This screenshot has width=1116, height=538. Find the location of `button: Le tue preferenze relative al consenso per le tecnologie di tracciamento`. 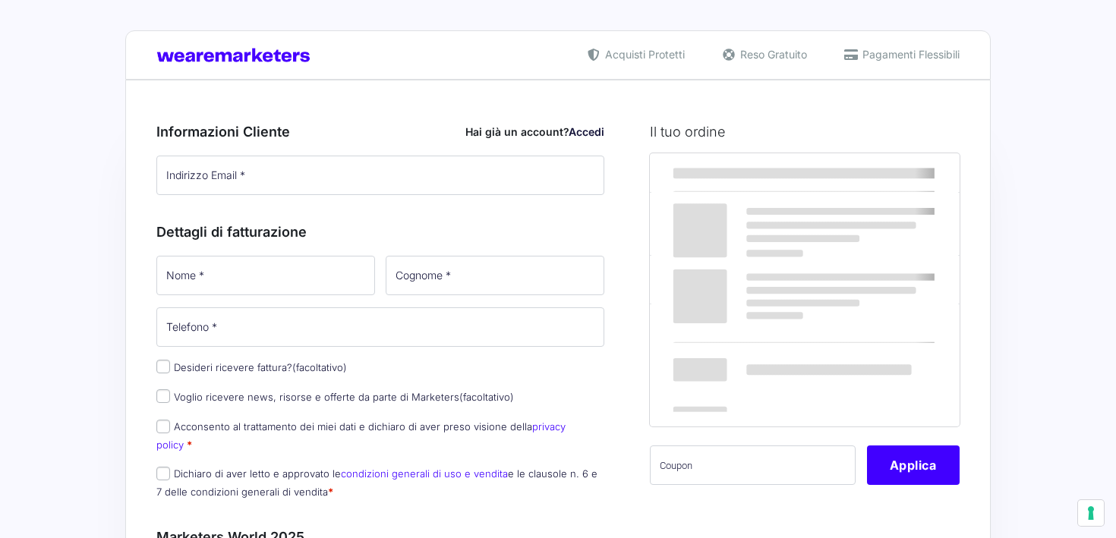

button: Le tue preferenze relative al consenso per le tecnologie di tracciamento is located at coordinates (1091, 513).